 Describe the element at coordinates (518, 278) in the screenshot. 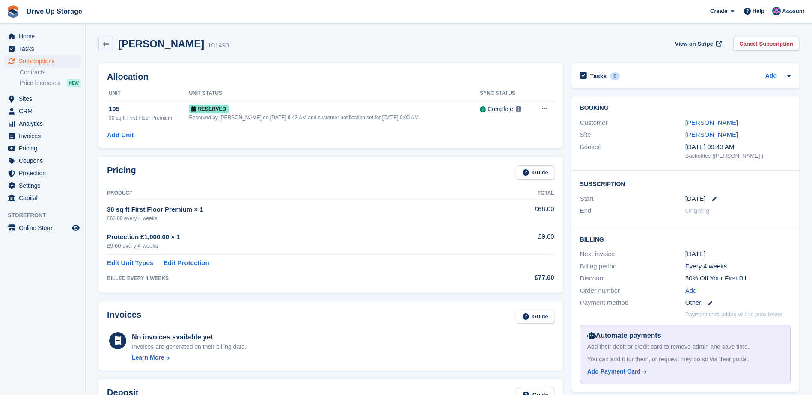

I see `div: £77.60` at that location.